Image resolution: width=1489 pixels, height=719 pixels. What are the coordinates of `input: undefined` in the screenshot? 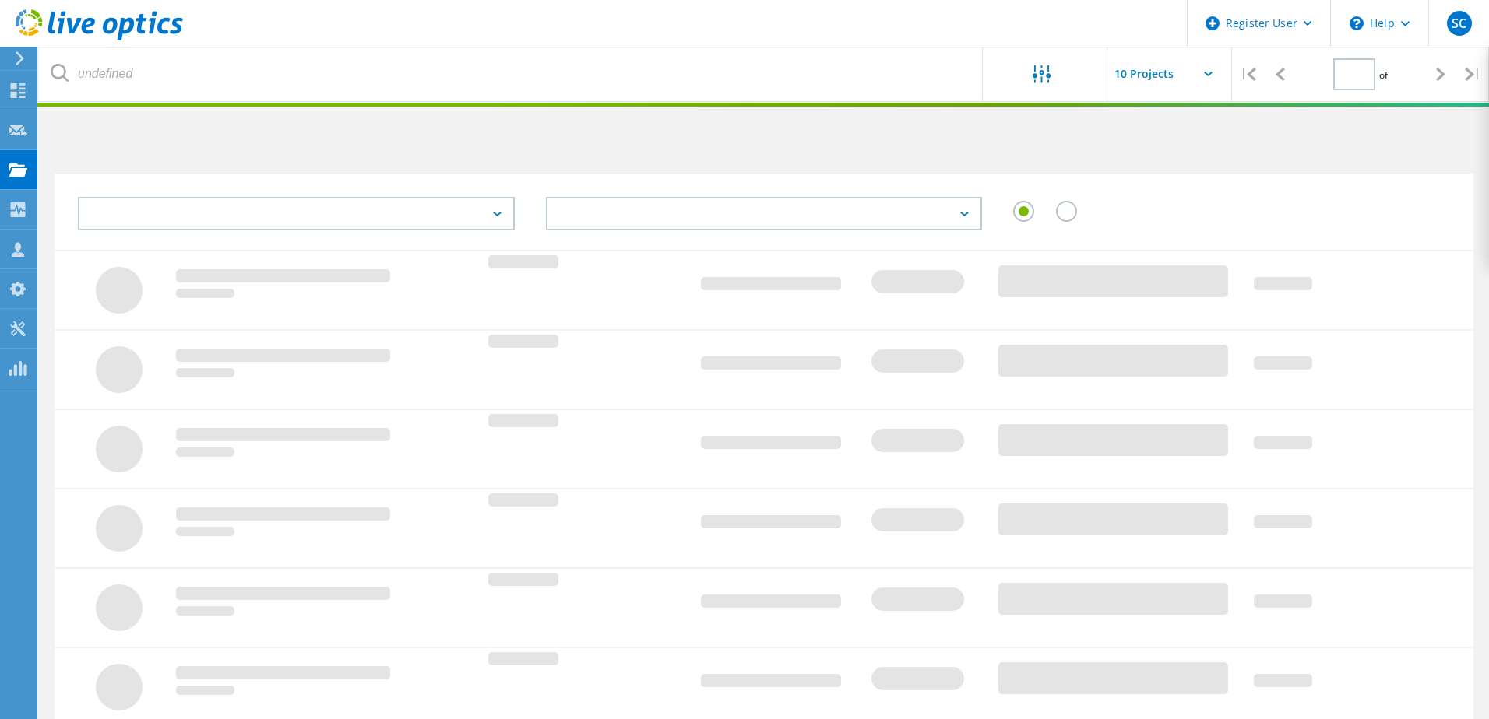 It's located at (511, 74).